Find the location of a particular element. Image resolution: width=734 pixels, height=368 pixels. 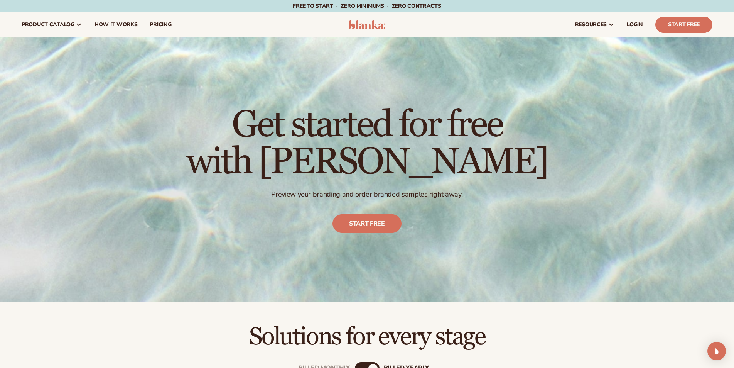

span: product catalog is located at coordinates (48, 25).